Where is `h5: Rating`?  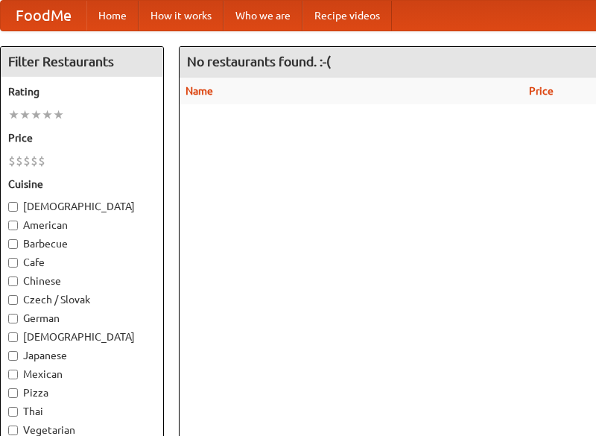 h5: Rating is located at coordinates (82, 92).